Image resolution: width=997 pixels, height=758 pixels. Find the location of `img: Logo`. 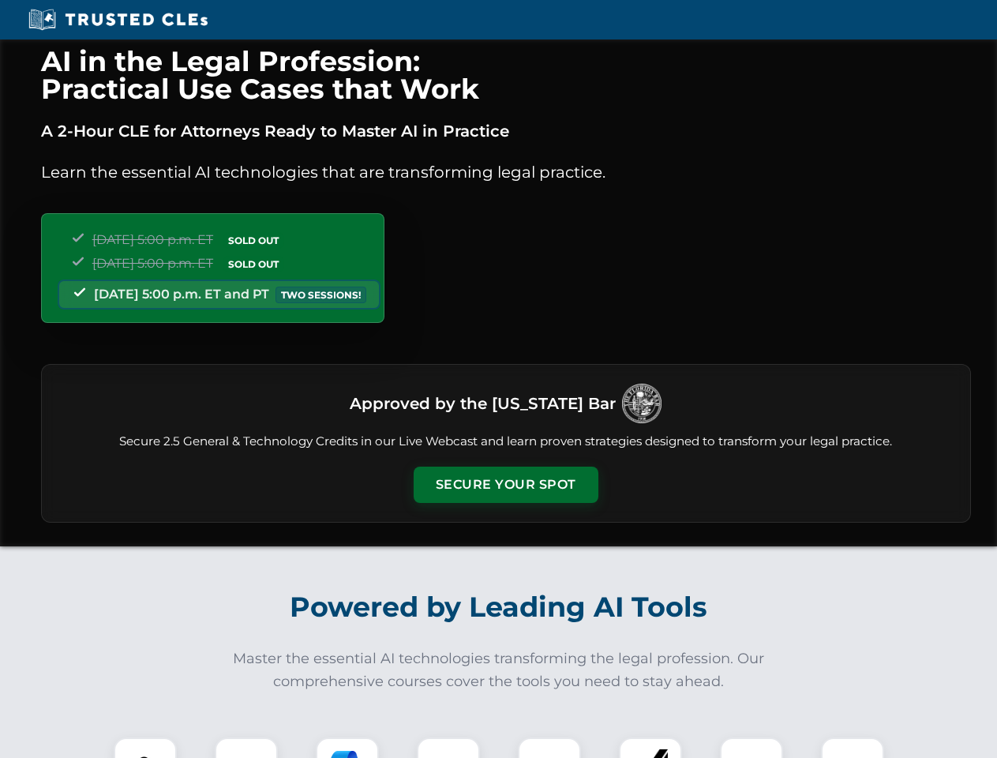

img: Logo is located at coordinates (642, 403).